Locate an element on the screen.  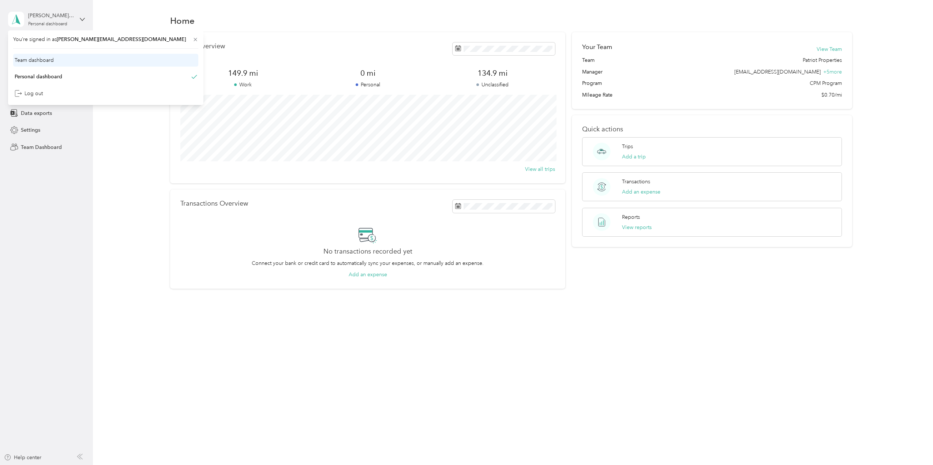
span: CPM Program is located at coordinates (826, 83).